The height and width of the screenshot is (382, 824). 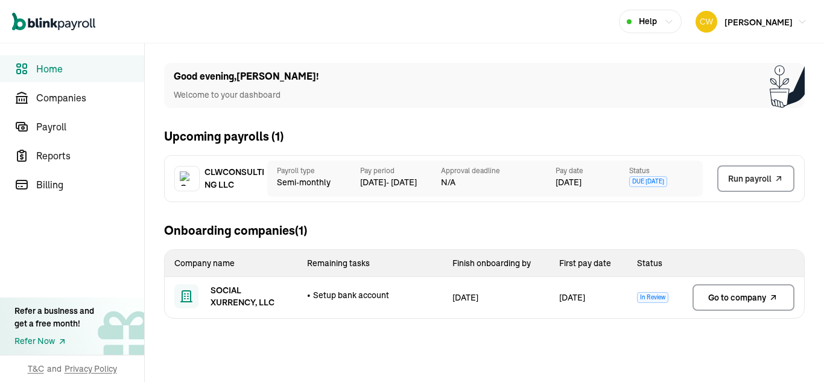 What do you see at coordinates (246, 95) in the screenshot?
I see `p: Welcome to your dashboard` at bounding box center [246, 95].